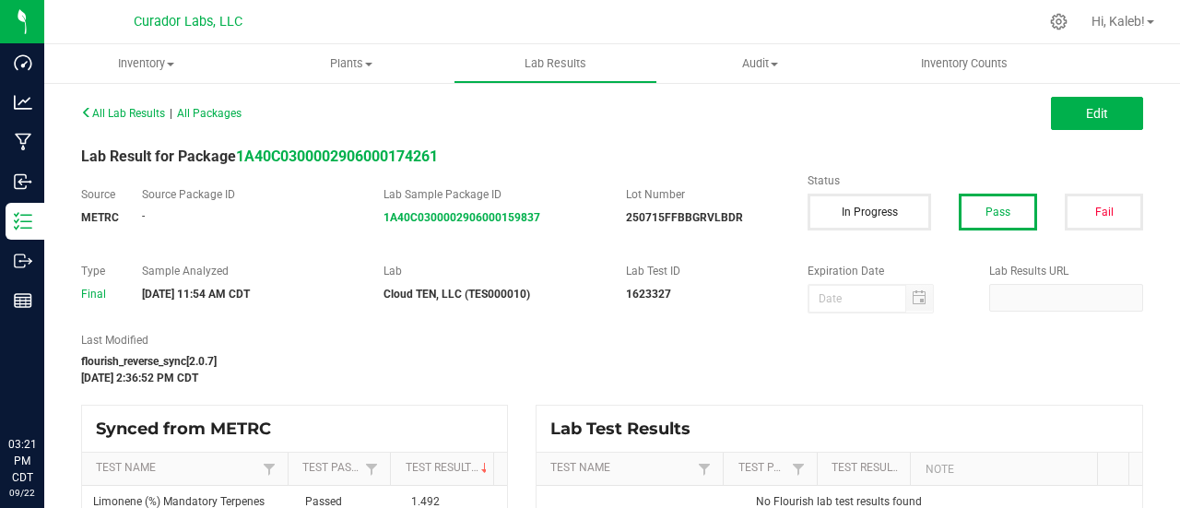 The image size is (1180, 508). Describe the element at coordinates (23, 182) in the screenshot. I see `inline-svg: Inbound` at that location.